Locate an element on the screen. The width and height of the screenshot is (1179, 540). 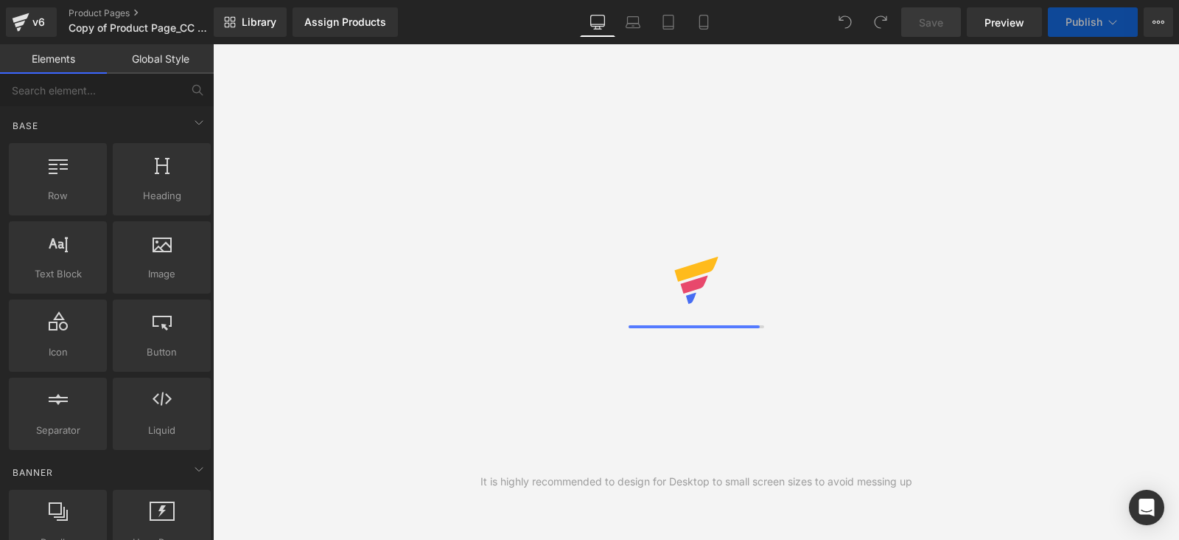
button: Redo is located at coordinates (881, 22).